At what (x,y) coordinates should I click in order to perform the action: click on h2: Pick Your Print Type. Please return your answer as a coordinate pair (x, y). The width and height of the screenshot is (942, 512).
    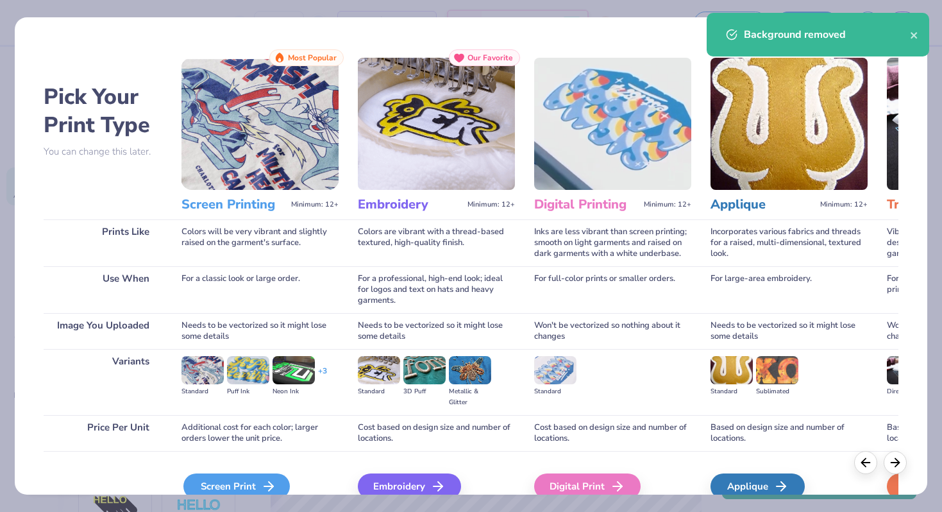
    Looking at the image, I should click on (103, 111).